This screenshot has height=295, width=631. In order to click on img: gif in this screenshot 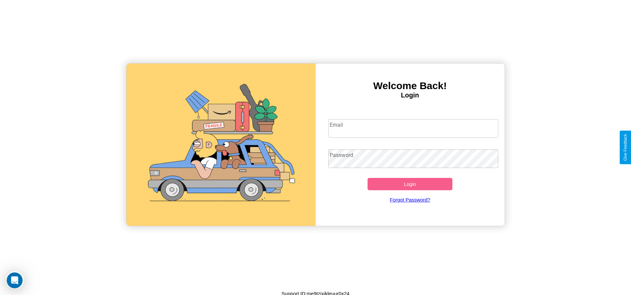, I will do `click(221, 145)`.